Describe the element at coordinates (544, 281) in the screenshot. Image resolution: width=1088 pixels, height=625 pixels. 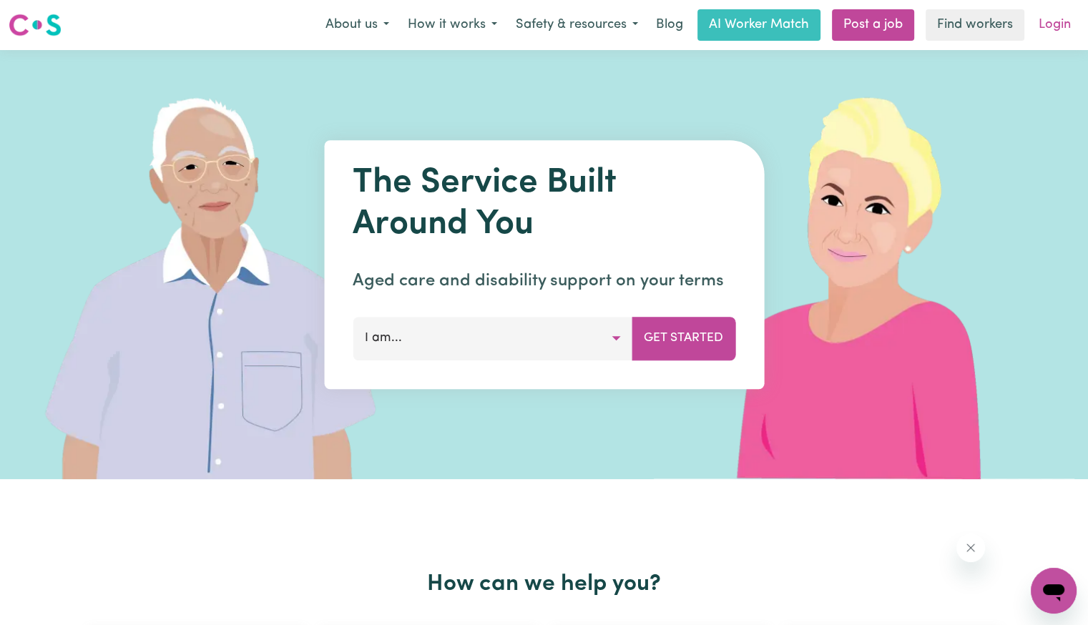
I see `p: Aged care and disability support on your terms` at that location.